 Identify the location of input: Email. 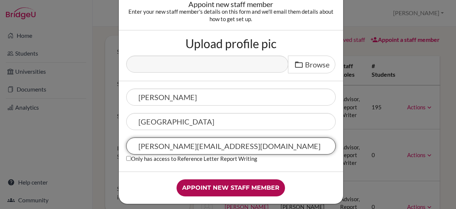
(231, 146).